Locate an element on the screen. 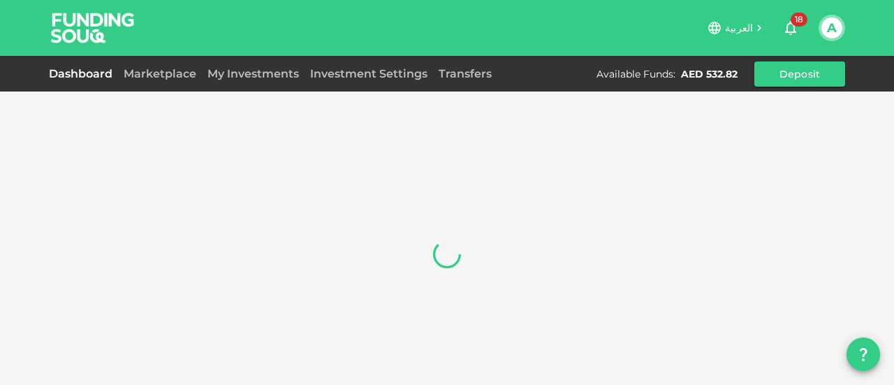 Image resolution: width=894 pixels, height=385 pixels. a: Investment Settings is located at coordinates (369, 73).